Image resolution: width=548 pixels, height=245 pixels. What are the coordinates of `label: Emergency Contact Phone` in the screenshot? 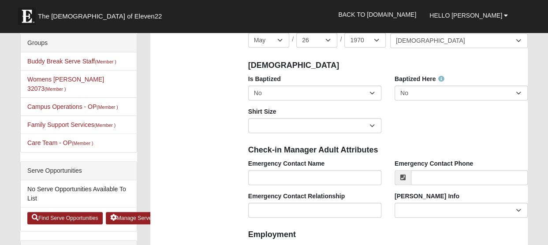 It's located at (434, 164).